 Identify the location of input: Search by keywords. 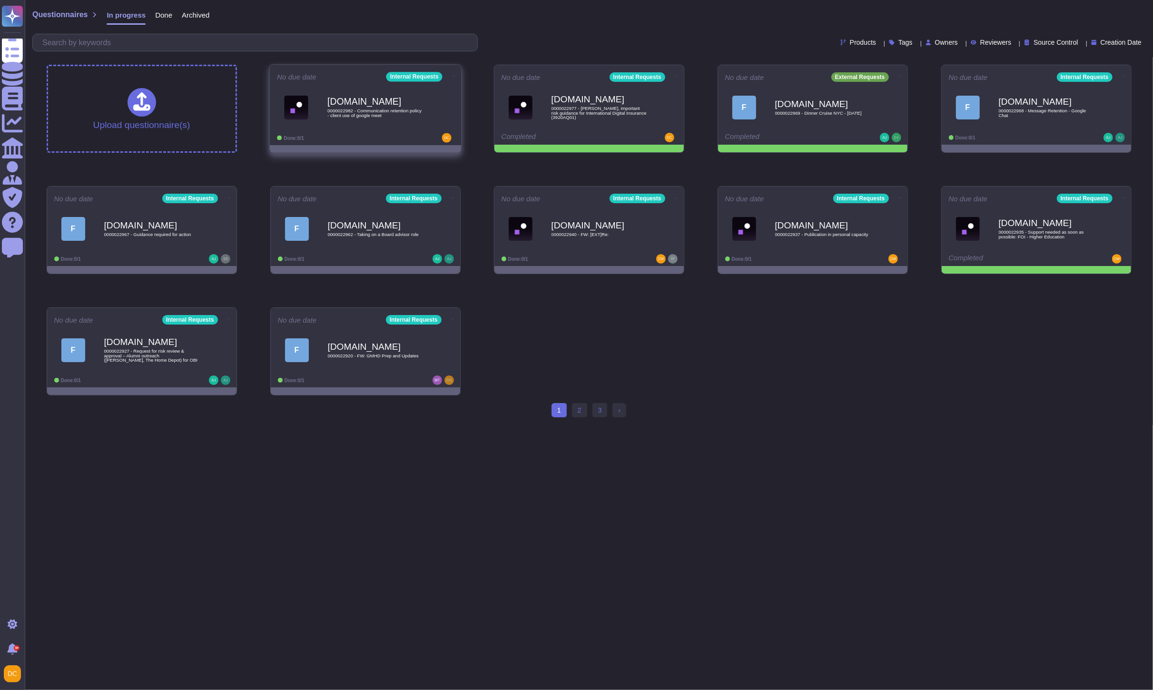
(257, 42).